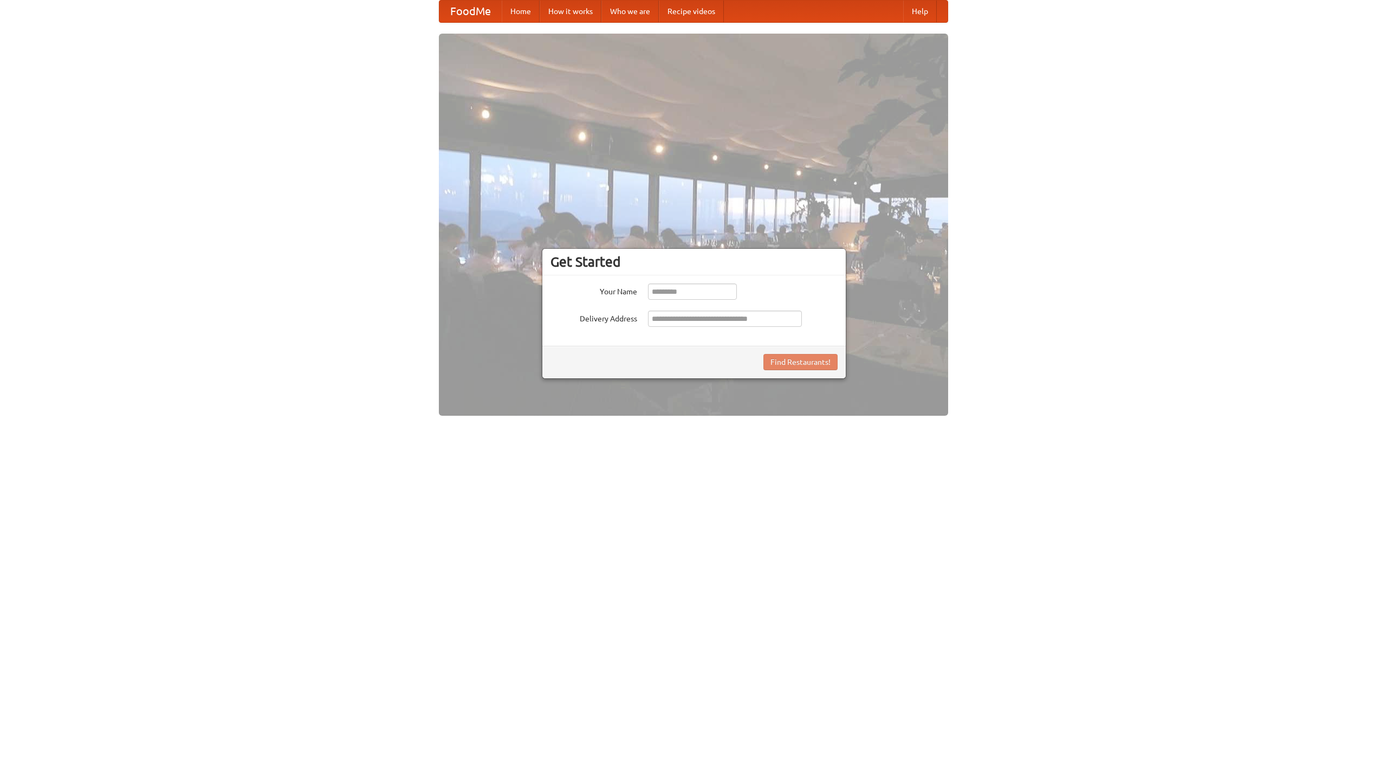 The width and height of the screenshot is (1387, 767). I want to click on a: Help, so click(920, 11).